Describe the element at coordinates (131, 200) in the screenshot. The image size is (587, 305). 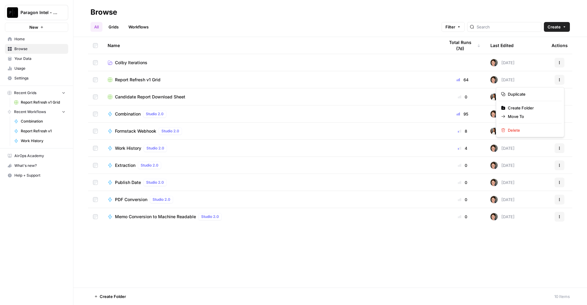
I see `span: PDF Conversion` at that location.